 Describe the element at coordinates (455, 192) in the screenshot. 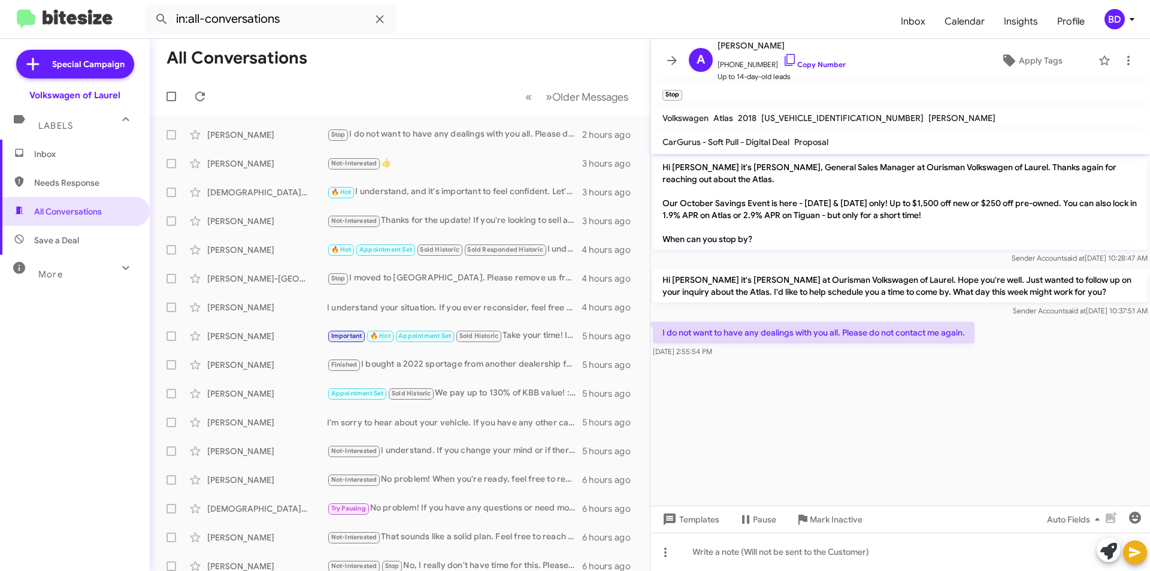

I see `div: I understand, and it's important to feel confident. Let's schedule an appointment to discuss your...` at that location.